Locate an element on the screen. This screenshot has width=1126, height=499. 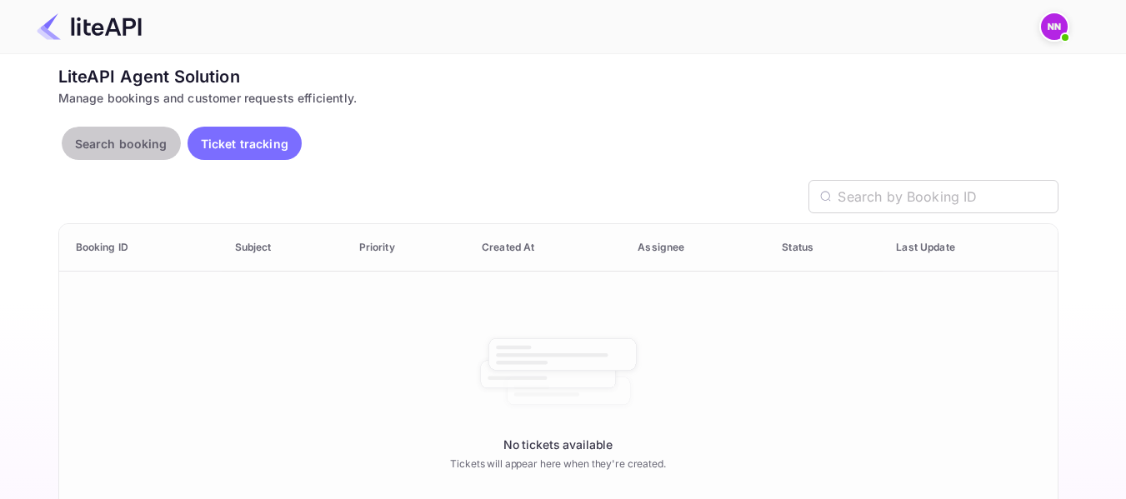
th: Created At is located at coordinates (546, 248).